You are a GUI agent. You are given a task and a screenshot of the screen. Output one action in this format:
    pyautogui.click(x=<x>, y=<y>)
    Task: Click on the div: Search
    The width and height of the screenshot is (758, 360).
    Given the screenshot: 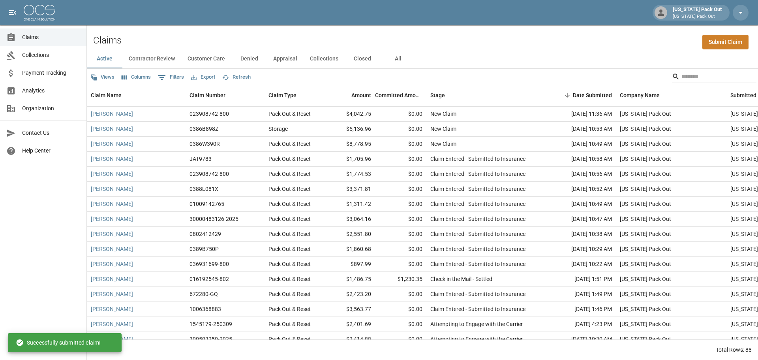 What is the action you would take?
    pyautogui.click(x=715, y=77)
    